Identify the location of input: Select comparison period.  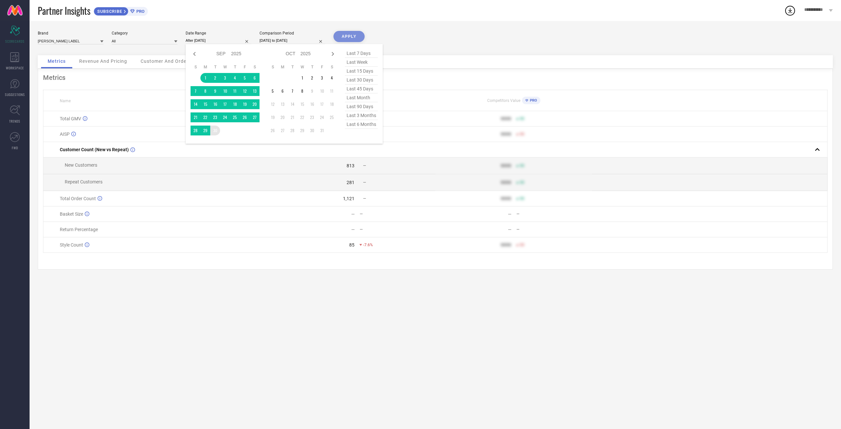
(292, 40).